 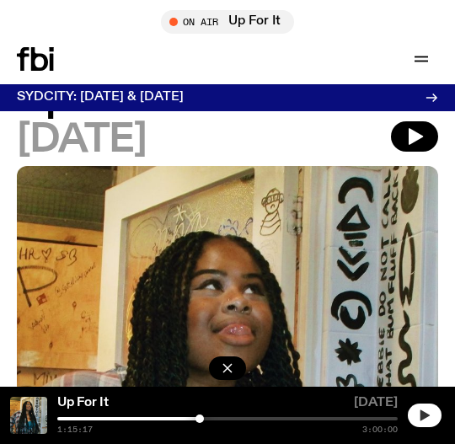 I want to click on a: Up For It, so click(x=83, y=403).